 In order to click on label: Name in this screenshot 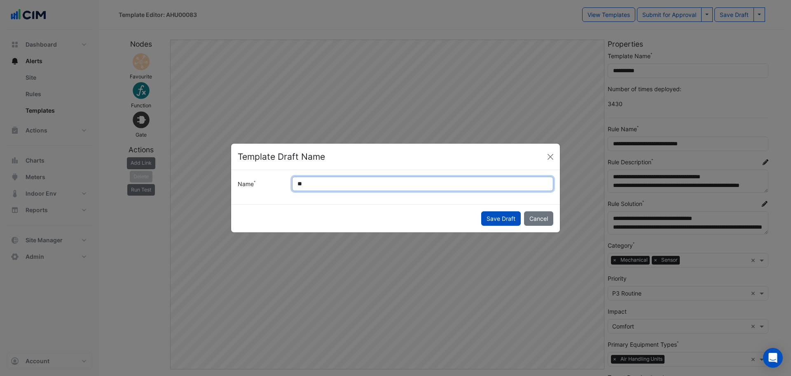, I will do `click(260, 183)`.